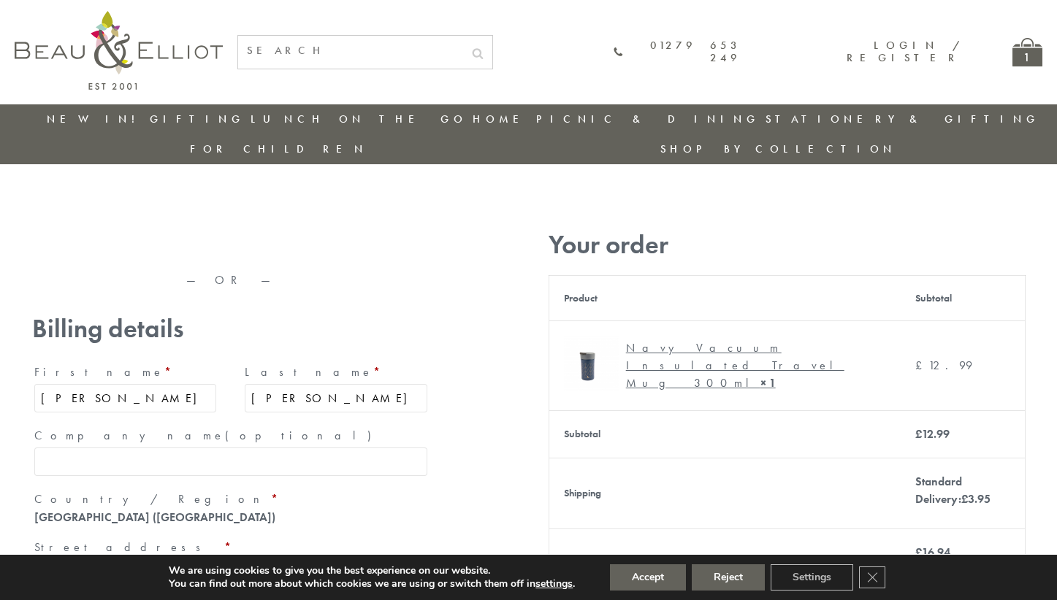  What do you see at coordinates (231, 280) in the screenshot?
I see `p: — OR —` at bounding box center [231, 280].